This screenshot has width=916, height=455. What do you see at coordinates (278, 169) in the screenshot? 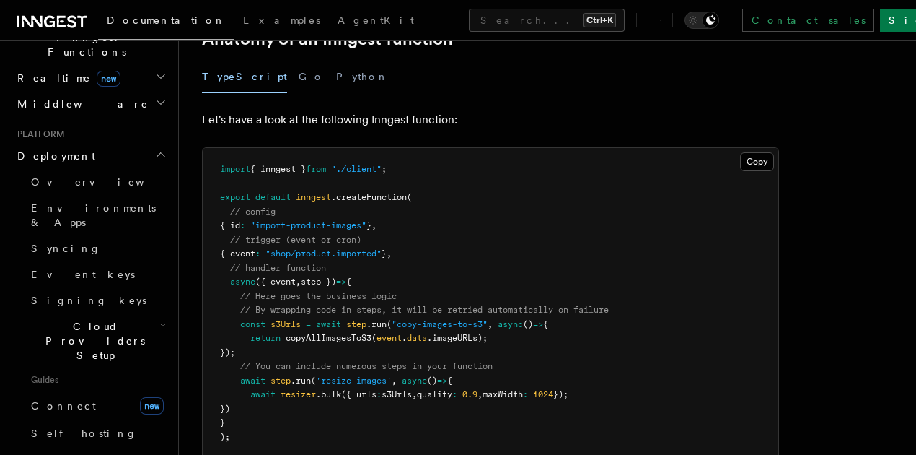
I see `span: { inngest }` at bounding box center [278, 169].